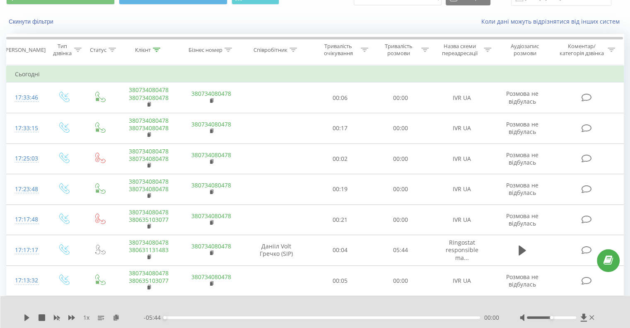 The height and width of the screenshot is (328, 630). Describe the element at coordinates (143, 50) in the screenshot. I see `div: Клієнт` at that location.